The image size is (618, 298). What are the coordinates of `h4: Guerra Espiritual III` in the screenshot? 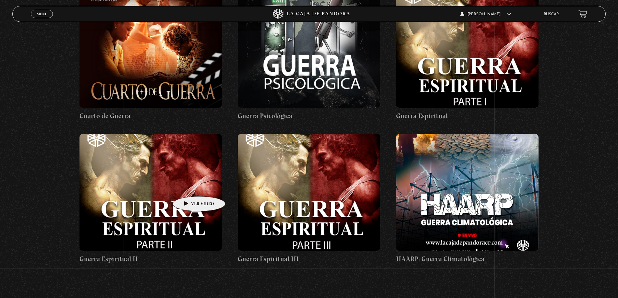 It's located at (309, 259).